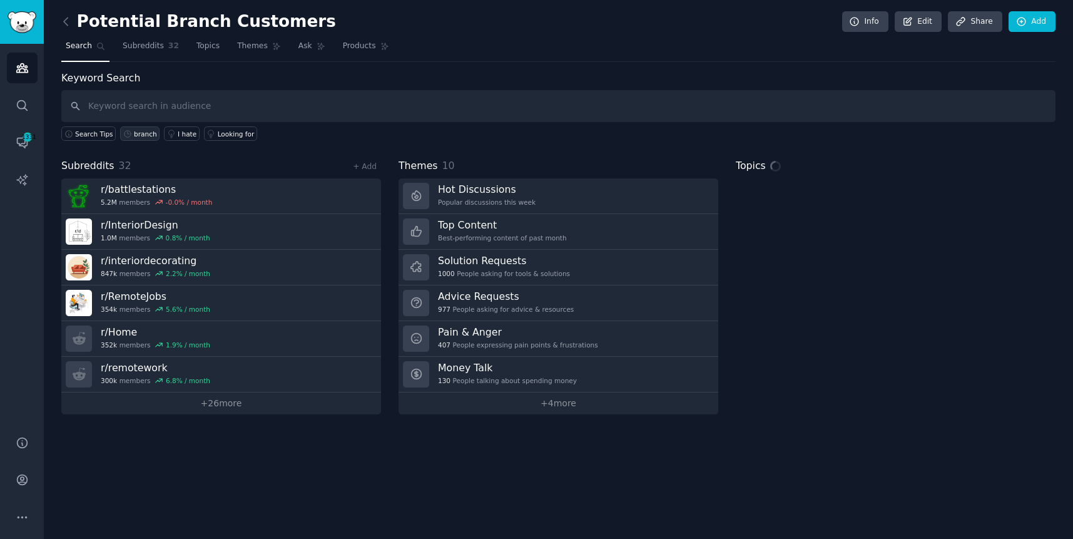  What do you see at coordinates (487, 202) in the screenshot?
I see `div: Popular discussions this week` at bounding box center [487, 202].